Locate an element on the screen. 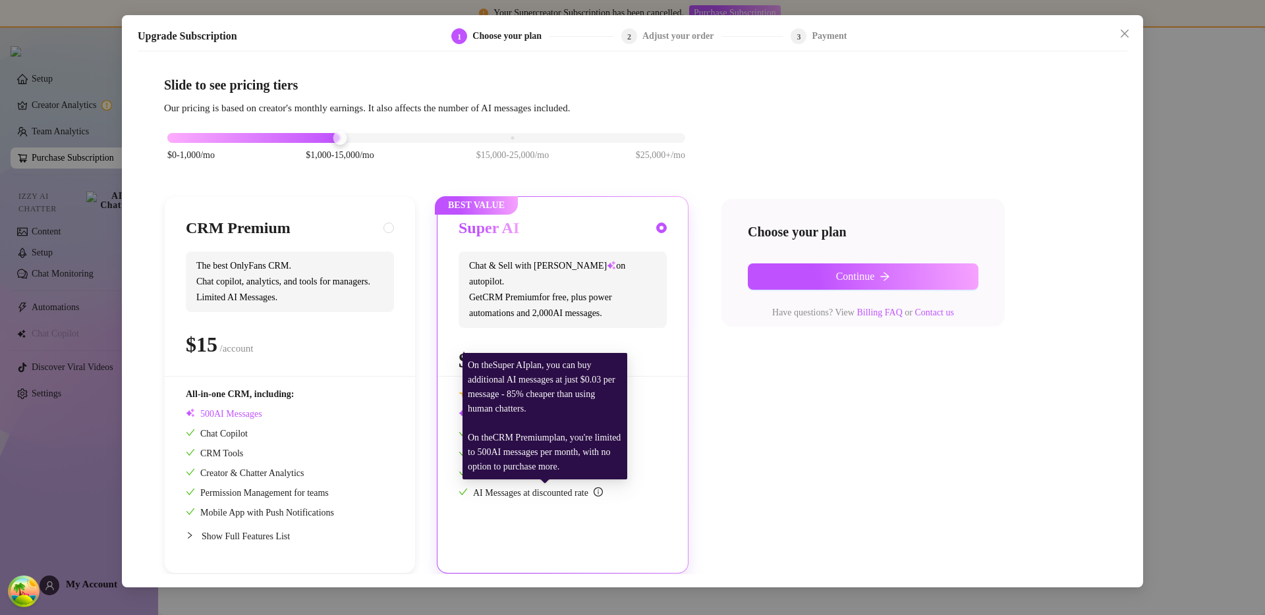 The image size is (1265, 615). span: $25,000+/mo is located at coordinates (660, 156).